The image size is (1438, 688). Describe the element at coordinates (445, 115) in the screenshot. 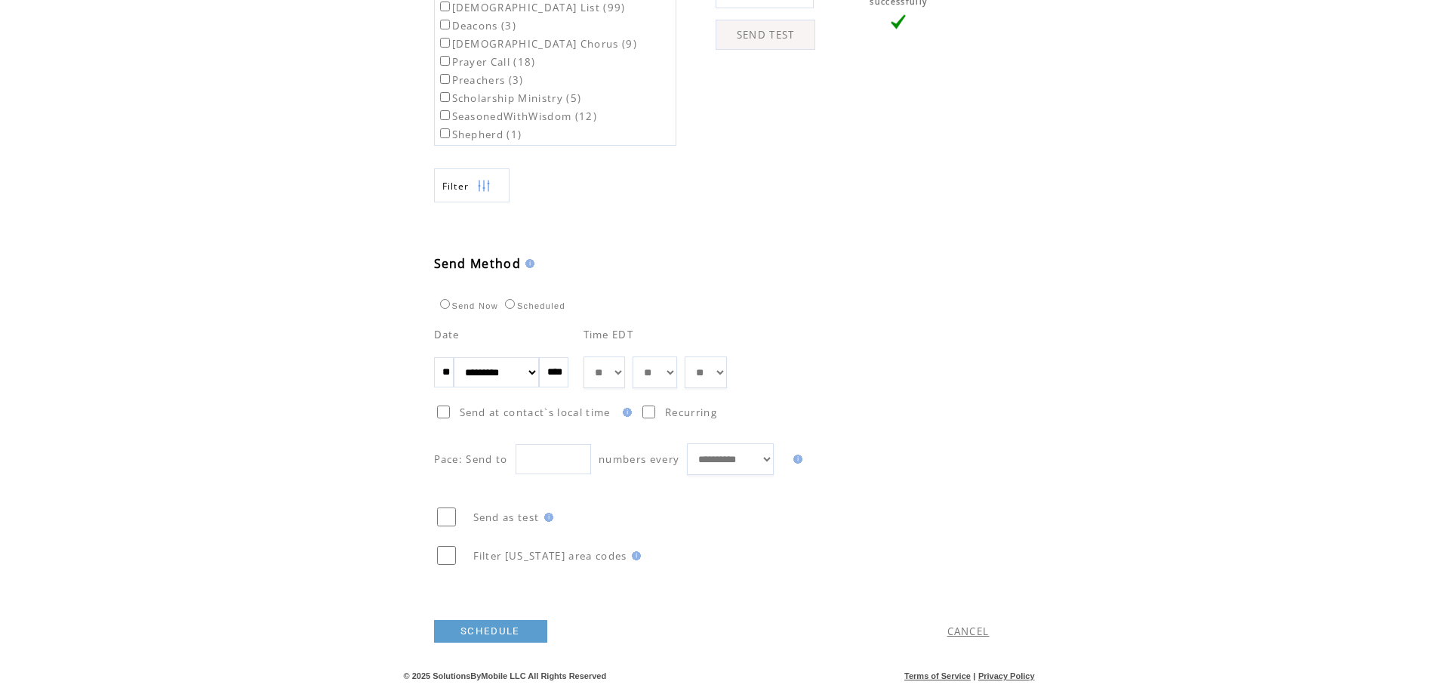

I see `input: SeasonedWithWisdom (12)` at that location.